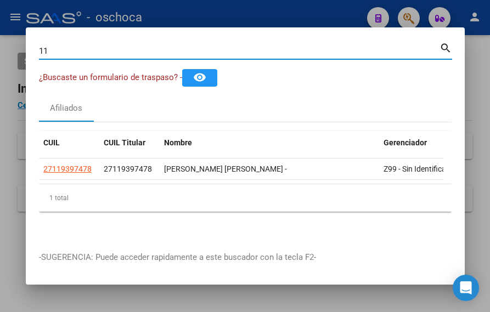 The width and height of the screenshot is (490, 312). Describe the element at coordinates (124, 143) in the screenshot. I see `span: CUIL Titular` at that location.